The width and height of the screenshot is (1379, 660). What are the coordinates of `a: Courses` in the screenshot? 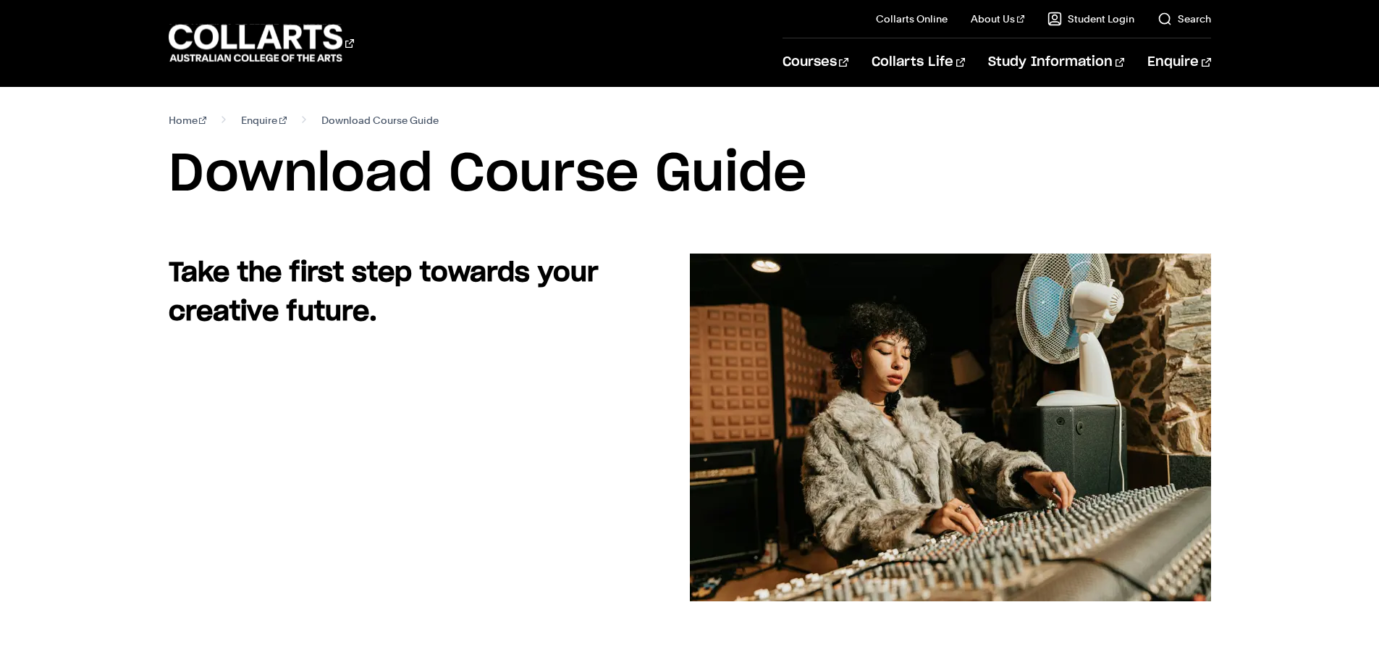 It's located at (815, 62).